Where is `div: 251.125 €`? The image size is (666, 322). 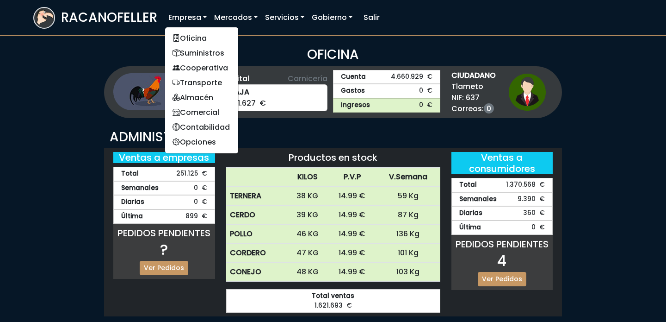 div: 251.125 € is located at coordinates (164, 173).